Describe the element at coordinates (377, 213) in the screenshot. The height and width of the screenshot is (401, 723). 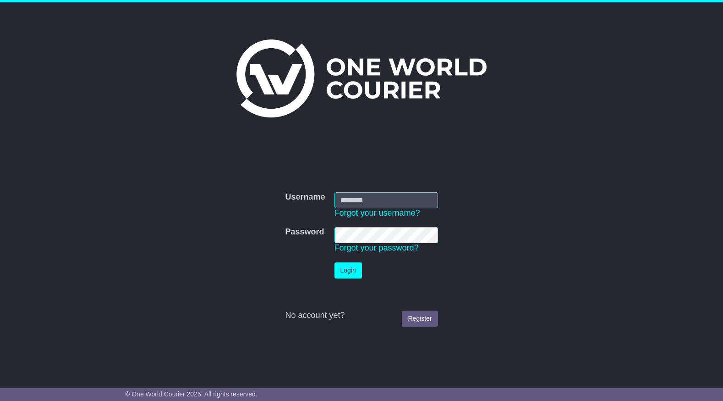
I see `a: Forgot your username?` at that location.